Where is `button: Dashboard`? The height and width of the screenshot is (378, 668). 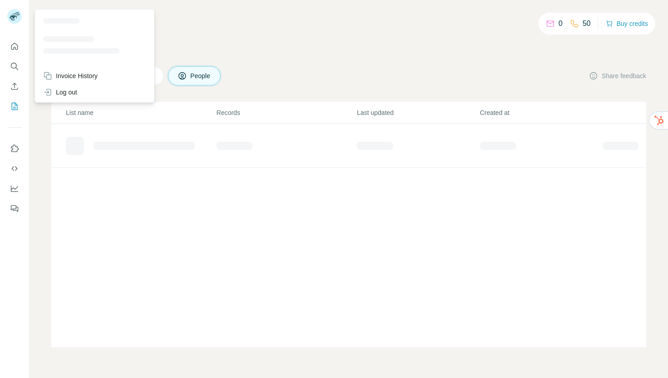 button: Dashboard is located at coordinates (15, 189).